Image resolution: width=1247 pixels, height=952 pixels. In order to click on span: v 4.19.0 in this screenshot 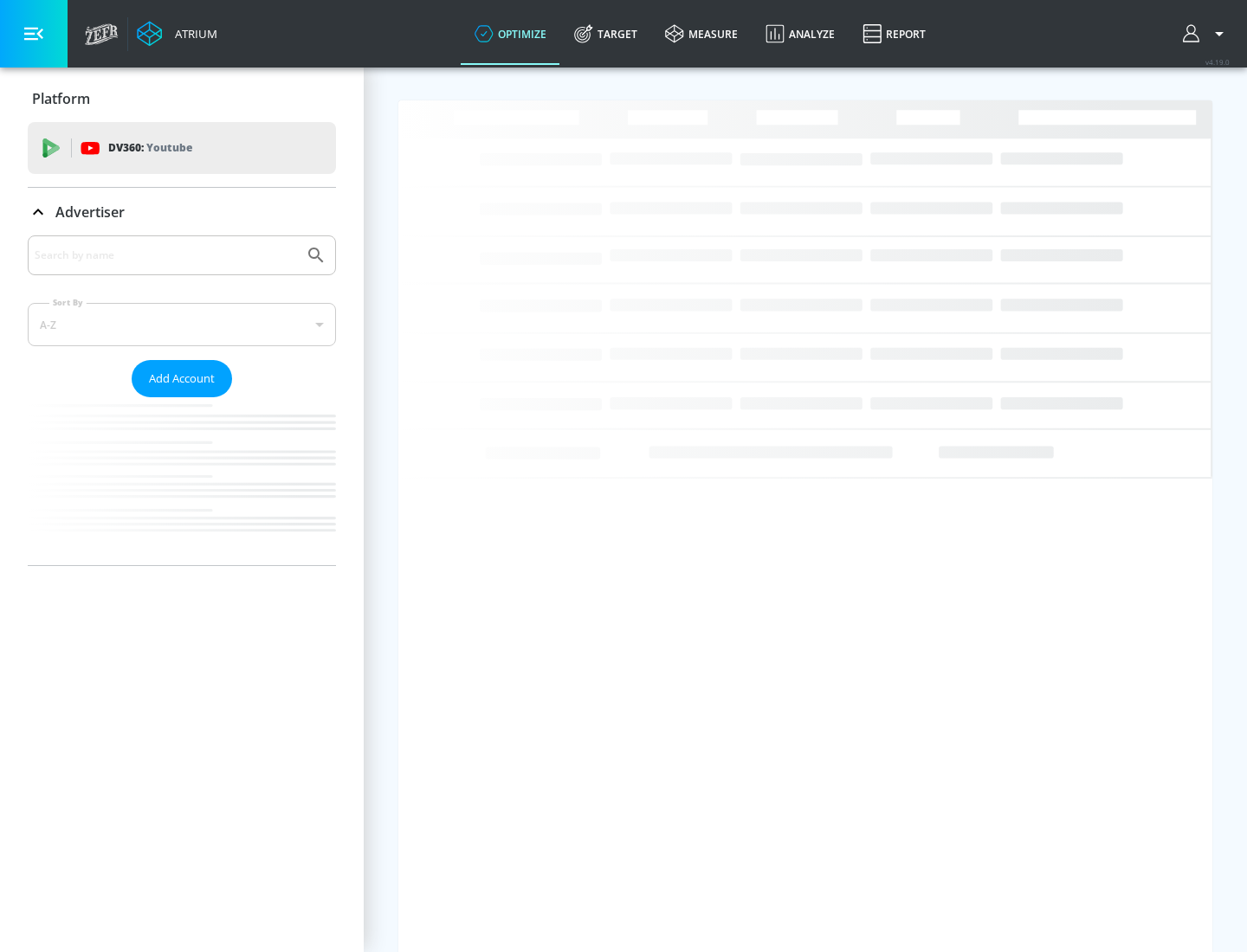, I will do `click(1217, 61)`.